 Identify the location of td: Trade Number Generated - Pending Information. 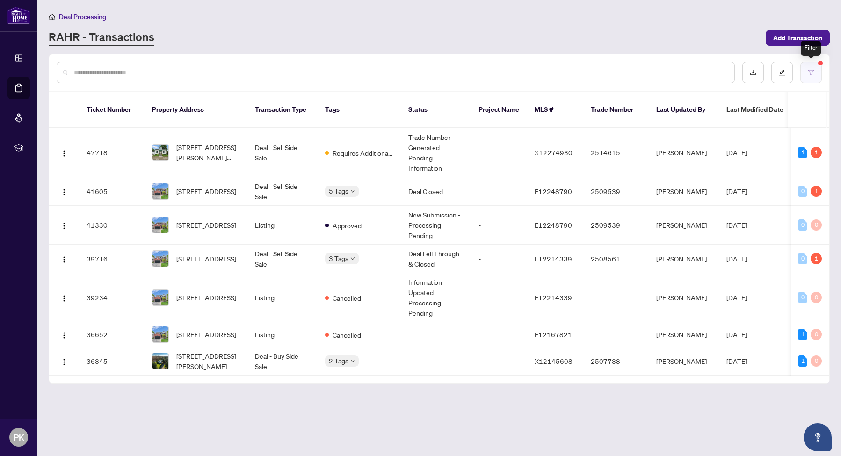
(436, 152).